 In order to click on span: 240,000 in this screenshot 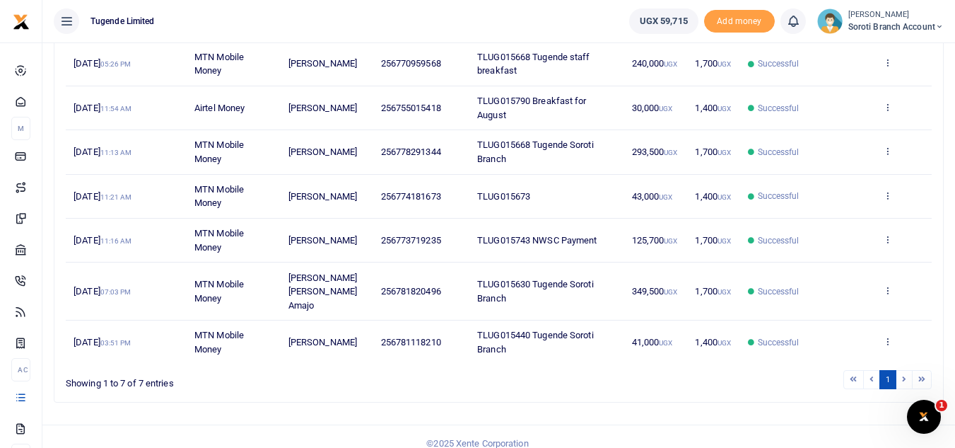, I will do `click(655, 63)`.